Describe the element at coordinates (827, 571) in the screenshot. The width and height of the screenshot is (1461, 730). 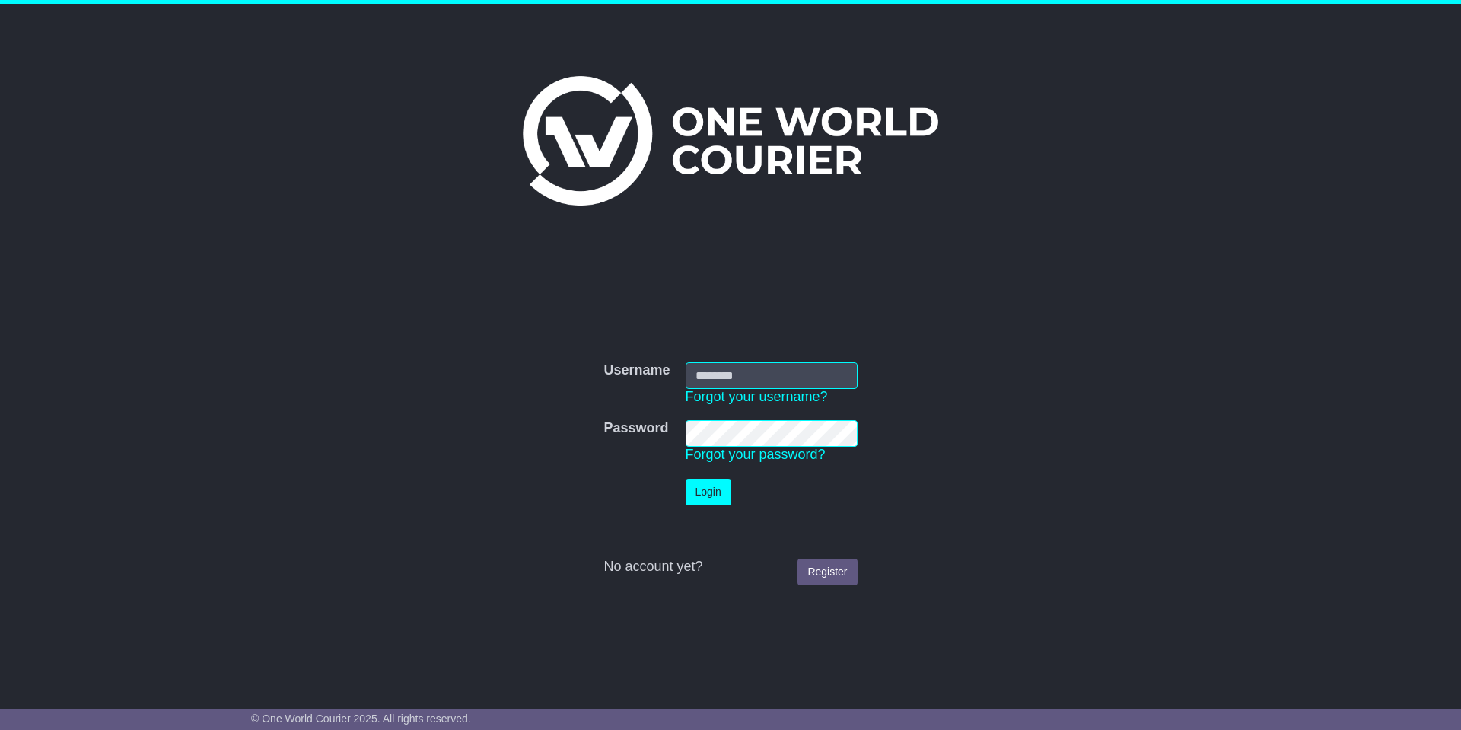
I see `a: Register` at that location.